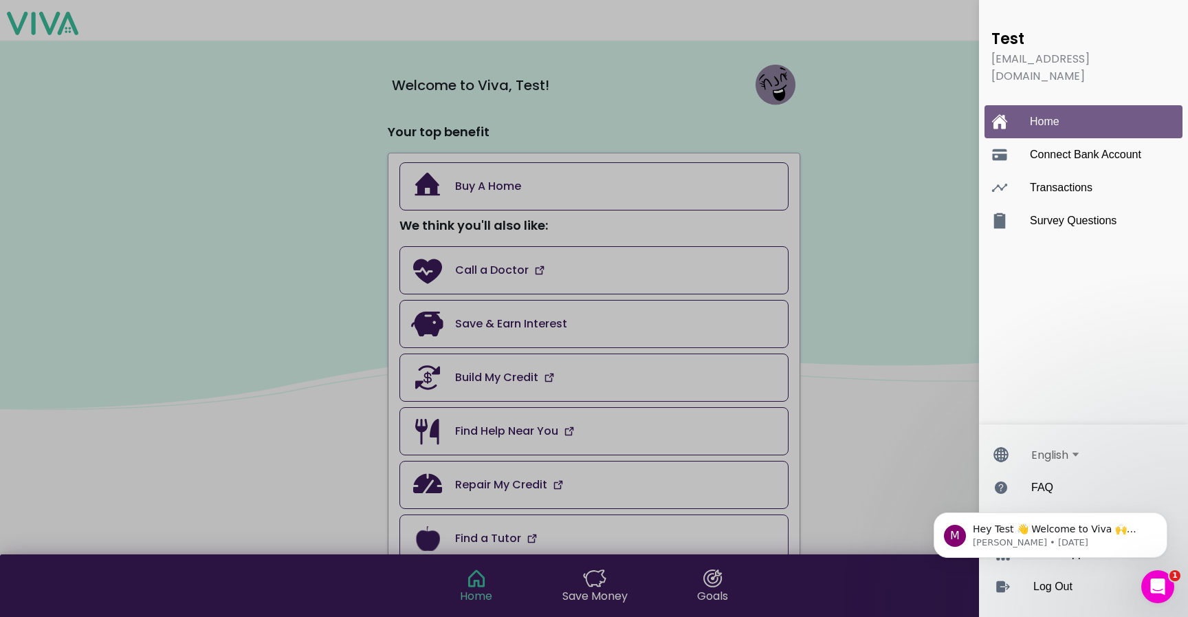 Image resolution: width=1188 pixels, height=617 pixels. I want to click on ion-label: Transactions, so click(1097, 188).